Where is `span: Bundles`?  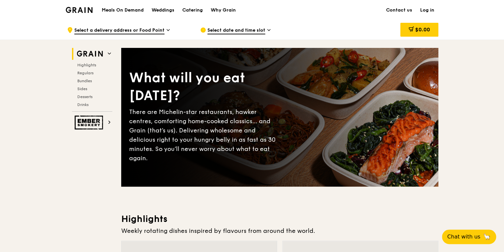 span: Bundles is located at coordinates (84, 81).